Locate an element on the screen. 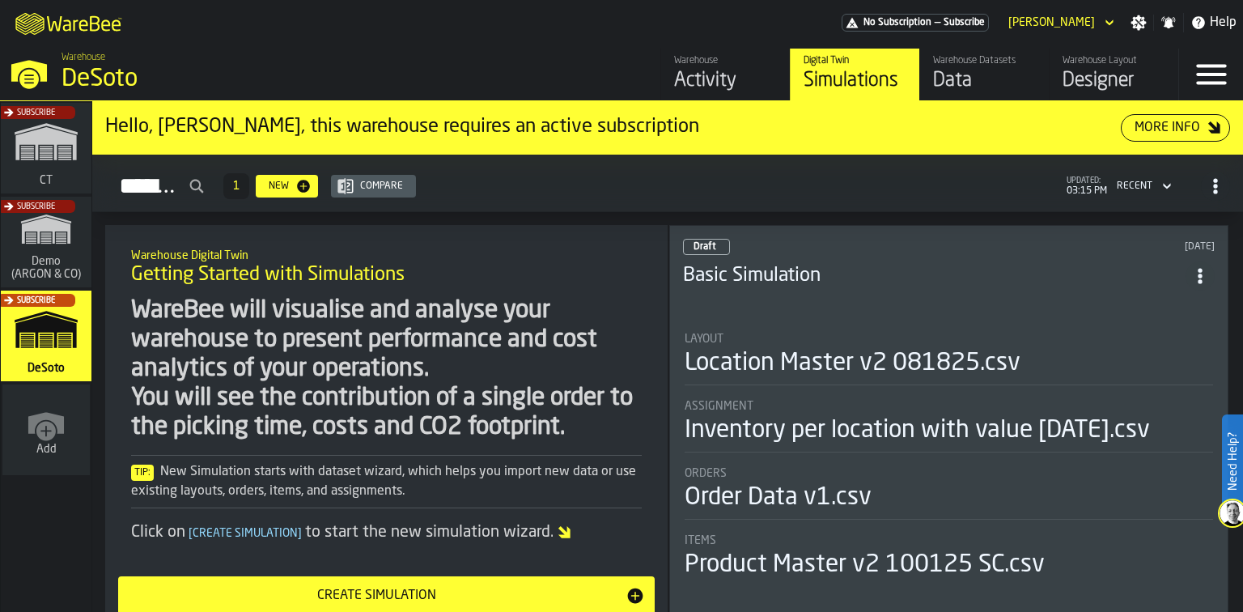 The width and height of the screenshot is (1243, 612). span: Draft is located at coordinates (705, 247).